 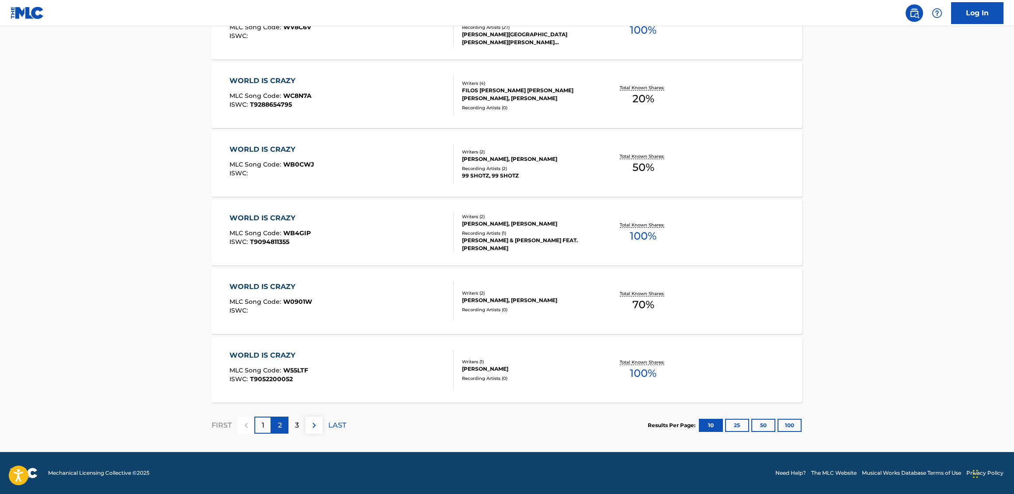 What do you see at coordinates (528, 168) in the screenshot?
I see `div: Recording Artists ( 2 )` at bounding box center [528, 168].